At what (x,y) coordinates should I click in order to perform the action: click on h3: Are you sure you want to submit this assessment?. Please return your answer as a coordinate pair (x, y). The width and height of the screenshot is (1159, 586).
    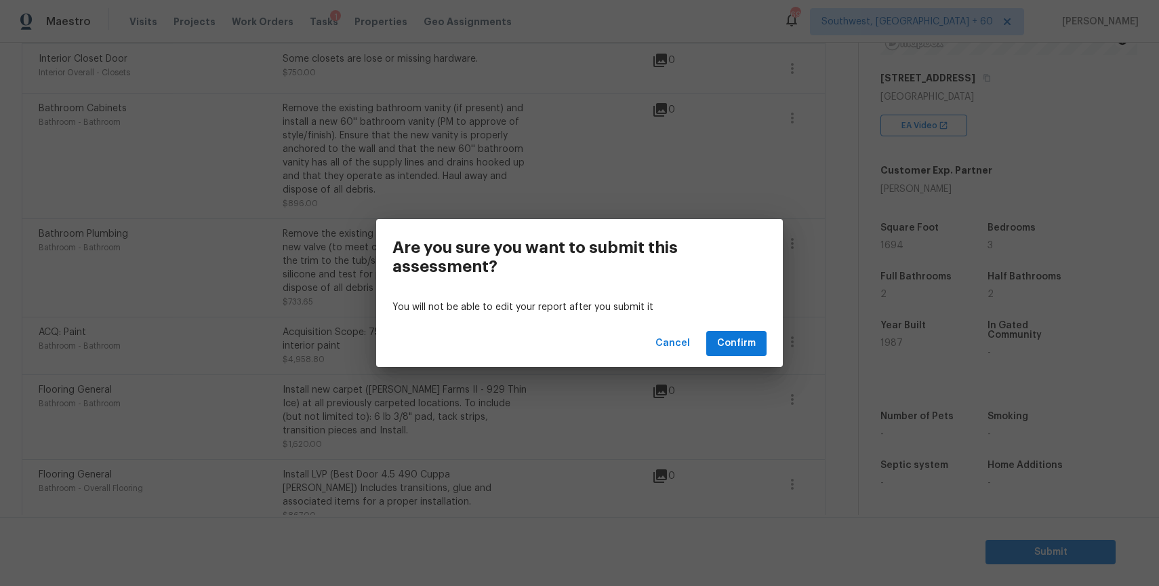
    Looking at the image, I should click on (549, 257).